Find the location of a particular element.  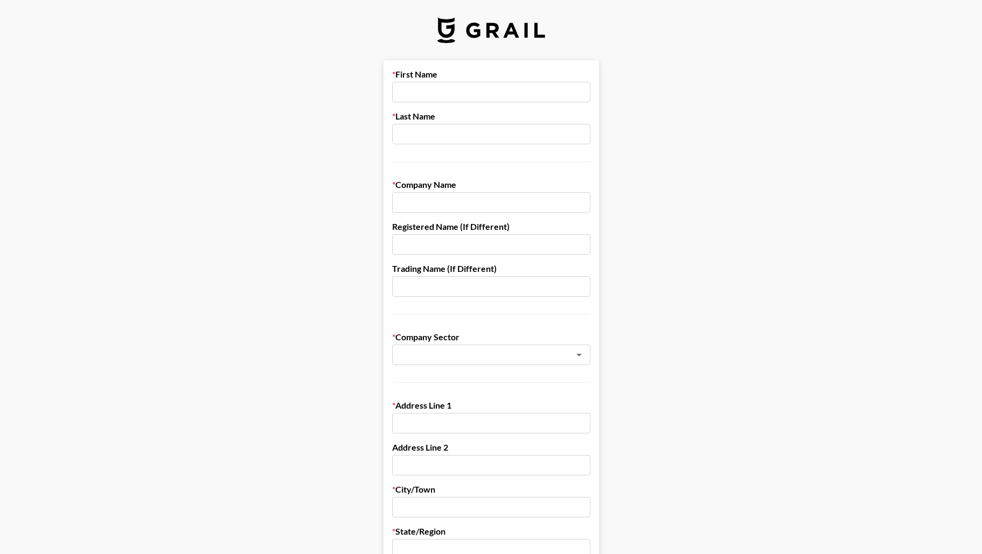

label: Last Name is located at coordinates (491, 116).